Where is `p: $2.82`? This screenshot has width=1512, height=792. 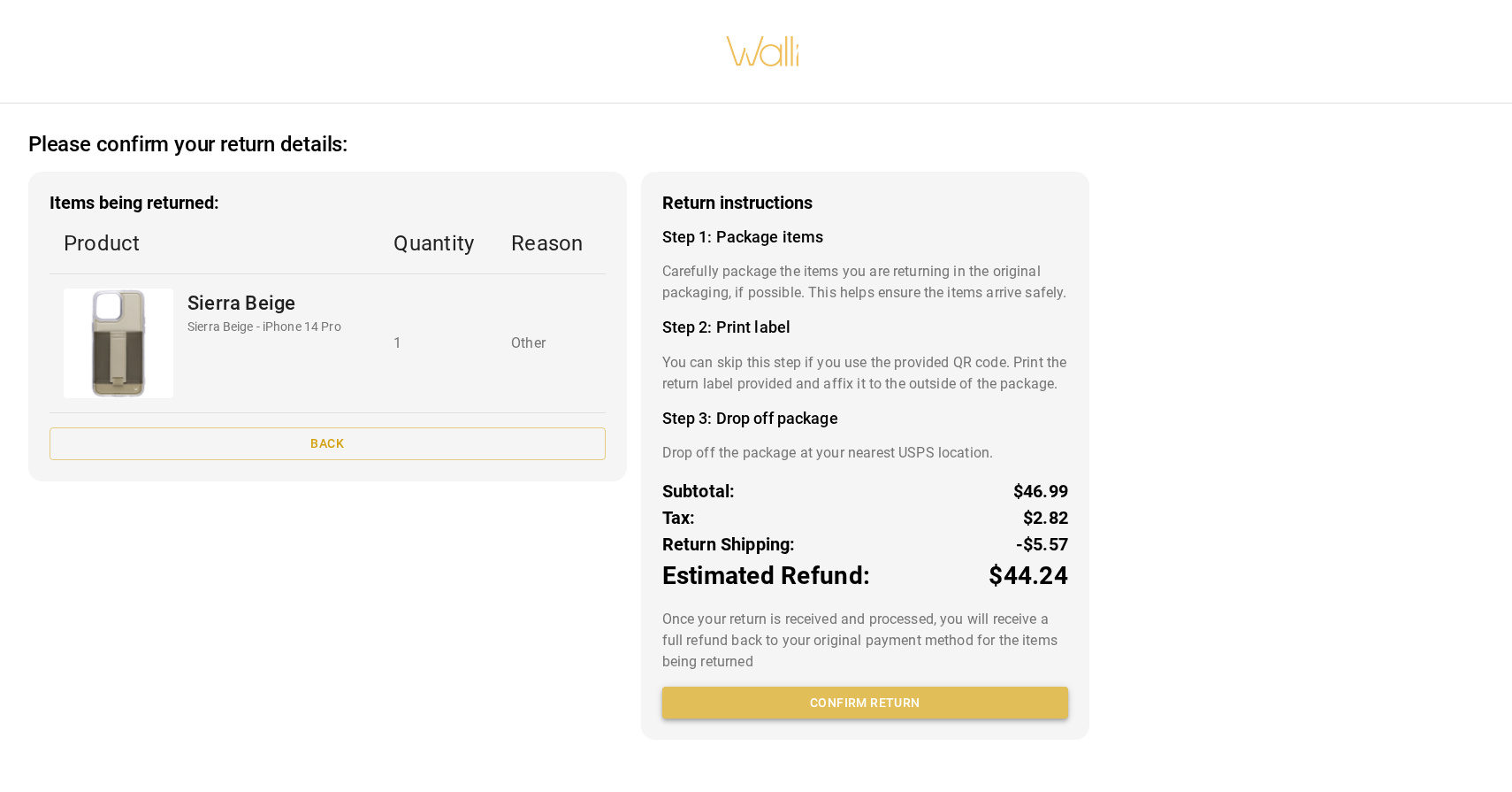 p: $2.82 is located at coordinates (1045, 517).